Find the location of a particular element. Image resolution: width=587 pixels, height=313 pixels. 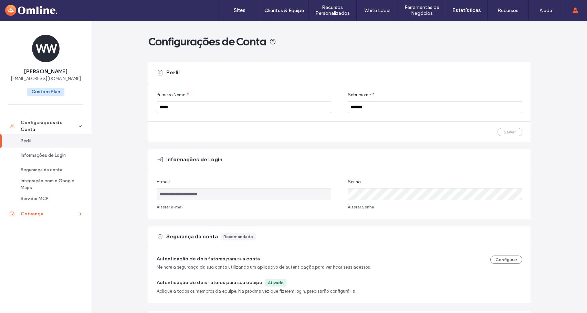

span: Aplique a todos os membros da equipe. Na próxima vez que fizerem login, precisarão configurá-la. is located at coordinates (256, 292).